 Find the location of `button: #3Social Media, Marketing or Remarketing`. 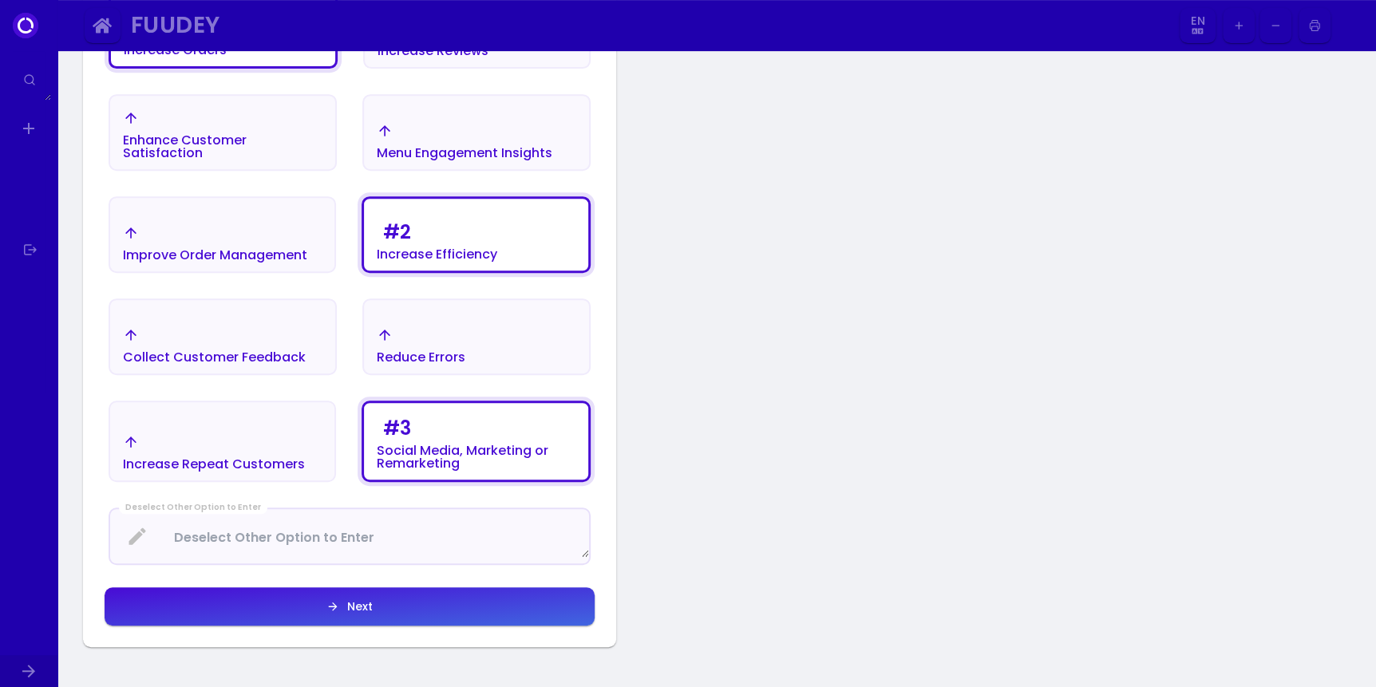

button: #3Social Media, Marketing or Remarketing is located at coordinates (476, 442).